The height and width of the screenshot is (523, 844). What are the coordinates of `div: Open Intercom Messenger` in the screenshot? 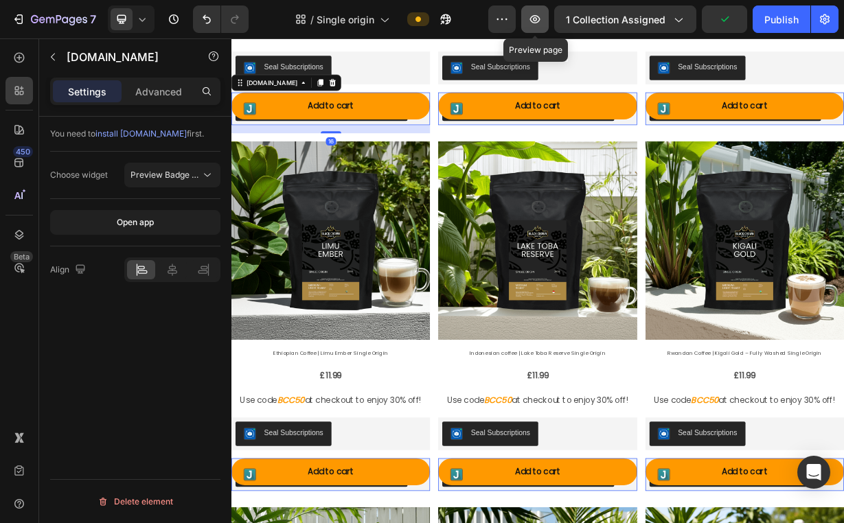 It's located at (814, 472).